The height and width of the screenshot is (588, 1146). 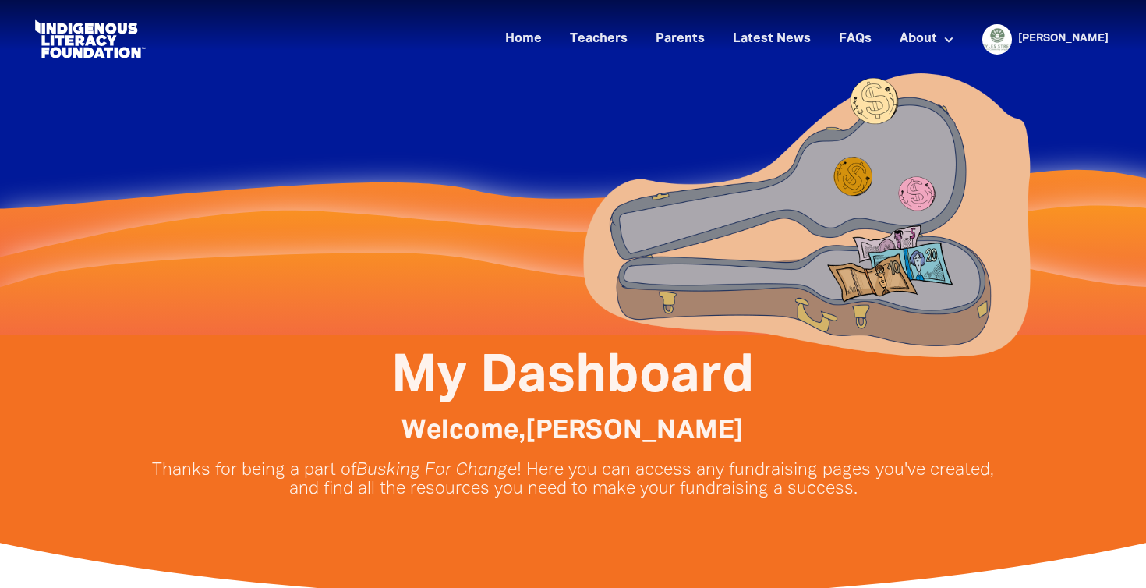 What do you see at coordinates (523, 39) in the screenshot?
I see `a: Home` at bounding box center [523, 39].